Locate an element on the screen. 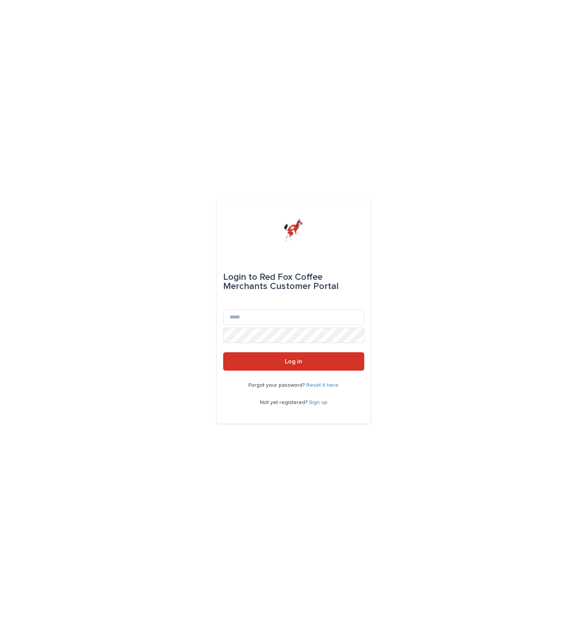 Image resolution: width=587 pixels, height=624 pixels. button: Log in is located at coordinates (294, 362).